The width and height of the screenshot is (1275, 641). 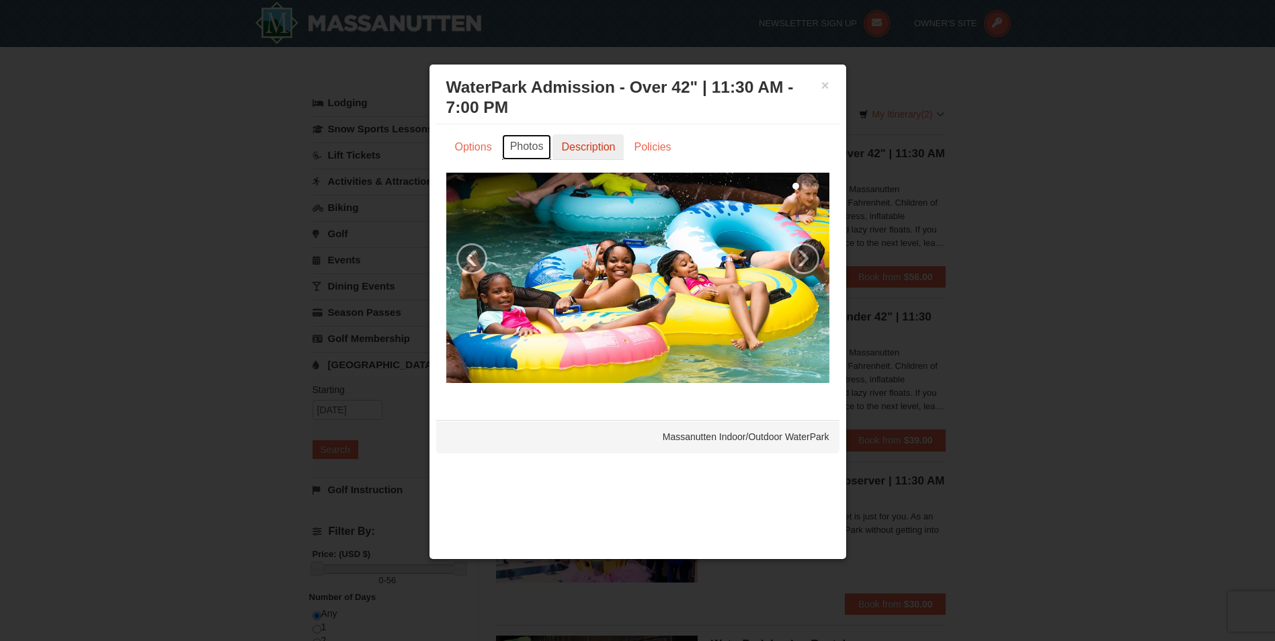 What do you see at coordinates (638, 278) in the screenshot?
I see `img: 6619917-1560-394ba125.jpg` at bounding box center [638, 278].